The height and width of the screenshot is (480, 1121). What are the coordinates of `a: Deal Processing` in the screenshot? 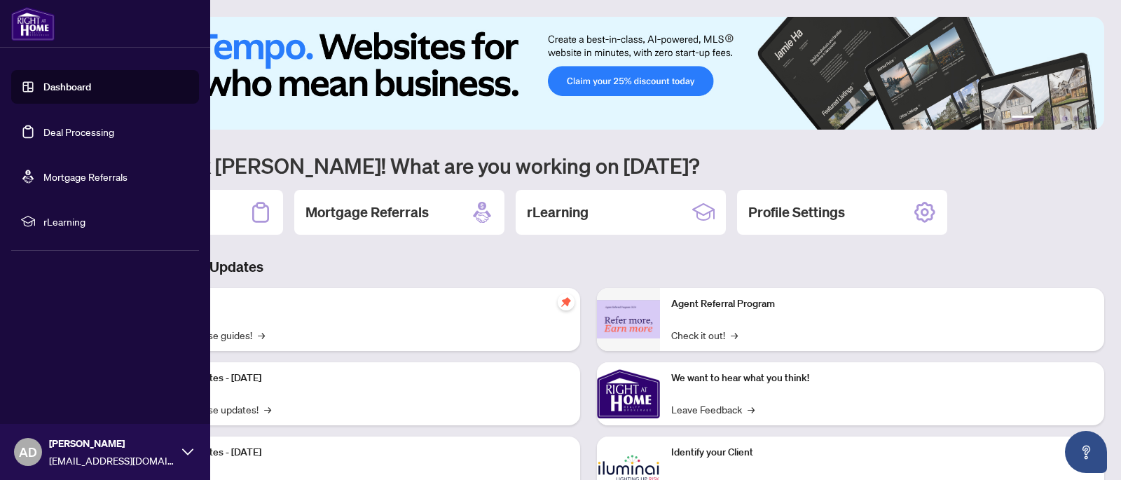 It's located at (78, 132).